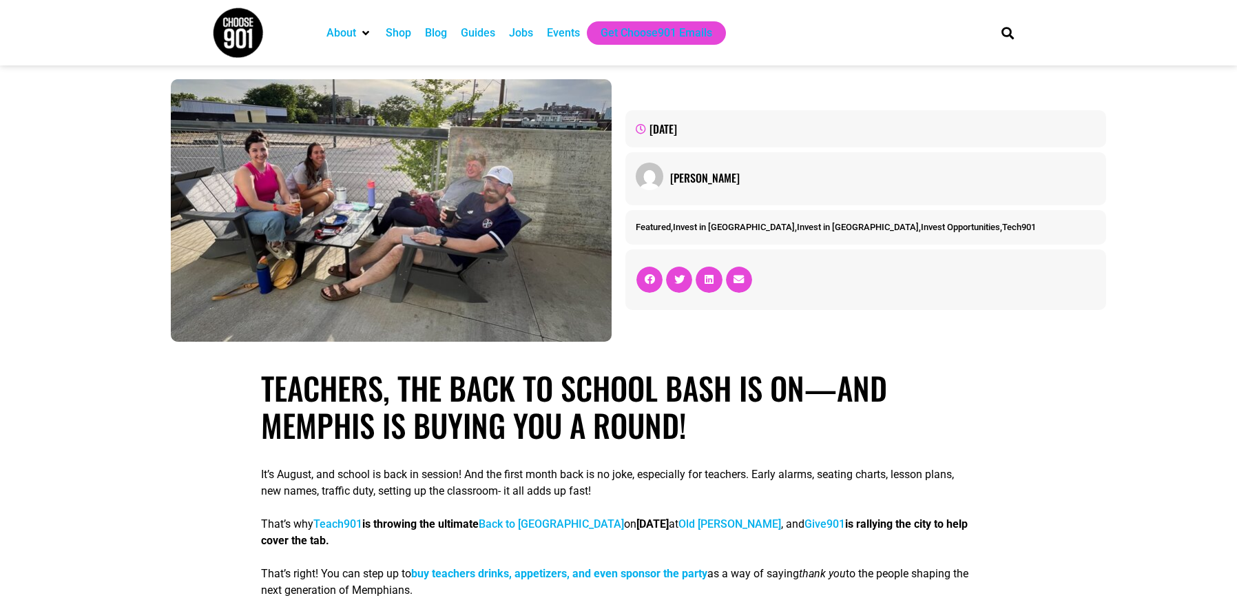 This screenshot has width=1237, height=598. I want to click on span: , and, so click(793, 523).